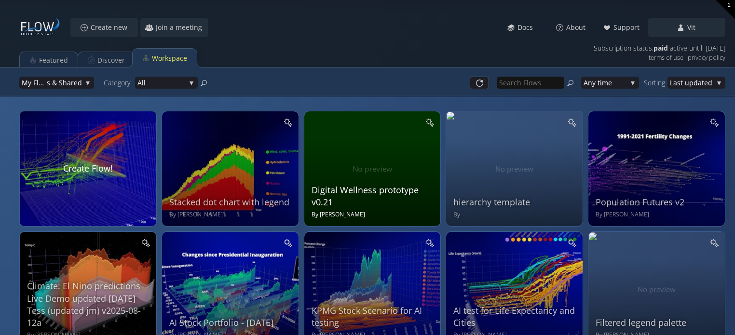 The width and height of the screenshot is (735, 335). What do you see at coordinates (181, 28) in the screenshot?
I see `span: Join a meeting` at bounding box center [181, 28].